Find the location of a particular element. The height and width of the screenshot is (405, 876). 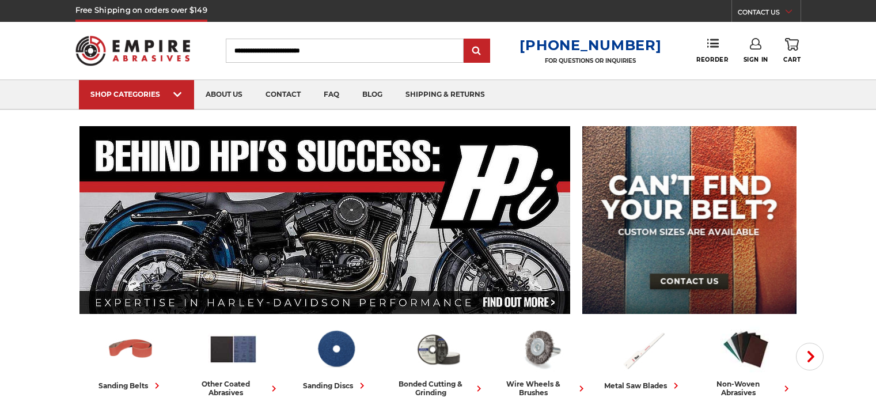

img: Metal Saw Blades is located at coordinates (643, 349).